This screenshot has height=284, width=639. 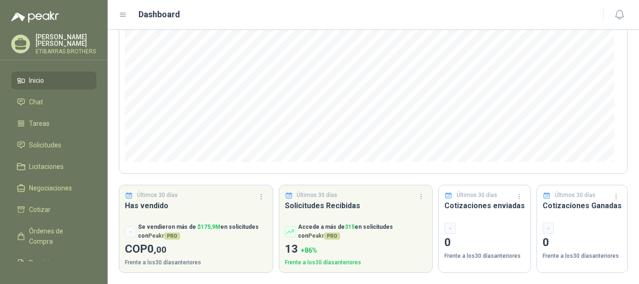 I want to click on p: 13, so click(x=356, y=249).